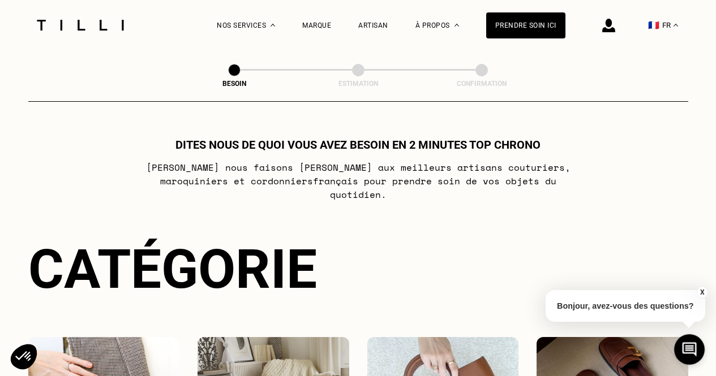  What do you see at coordinates (526, 25) in the screenshot?
I see `a: Prendre soin ici` at bounding box center [526, 25].